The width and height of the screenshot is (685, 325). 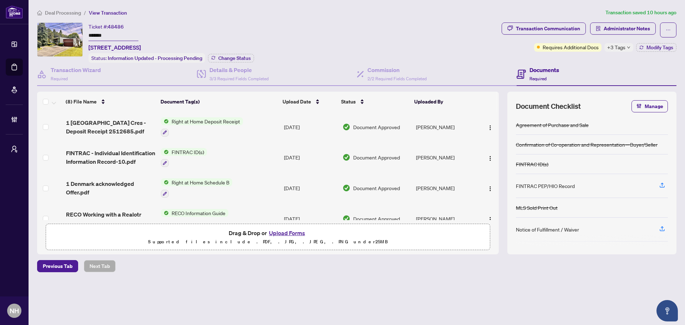 I want to click on span: Document Checklist, so click(x=548, y=106).